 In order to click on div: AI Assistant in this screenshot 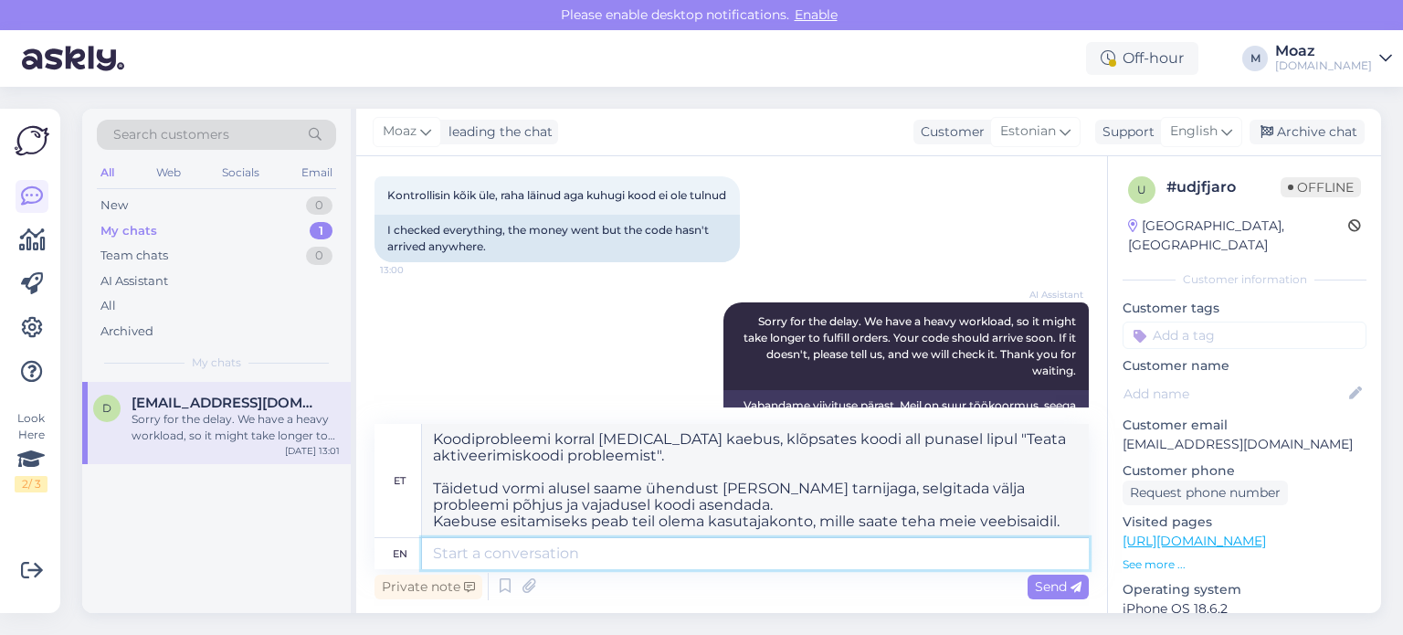, I will do `click(134, 281)`.